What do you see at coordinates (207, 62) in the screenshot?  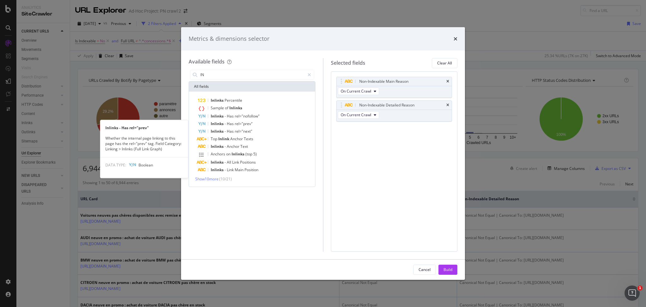 I see `div: Available fields` at bounding box center [207, 62].